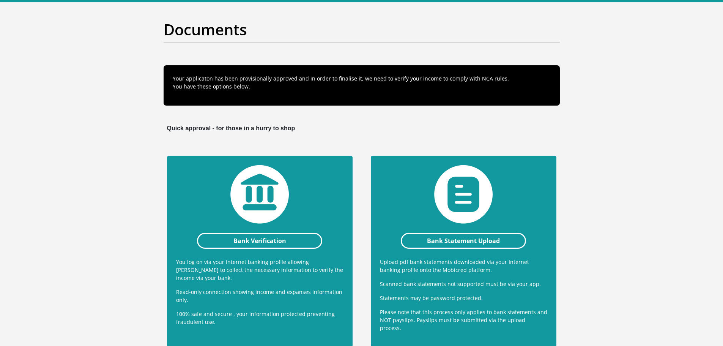 The height and width of the screenshot is (346, 723). What do you see at coordinates (231, 128) in the screenshot?
I see `b: Quick approval - for those in a hurry to shop` at bounding box center [231, 128].